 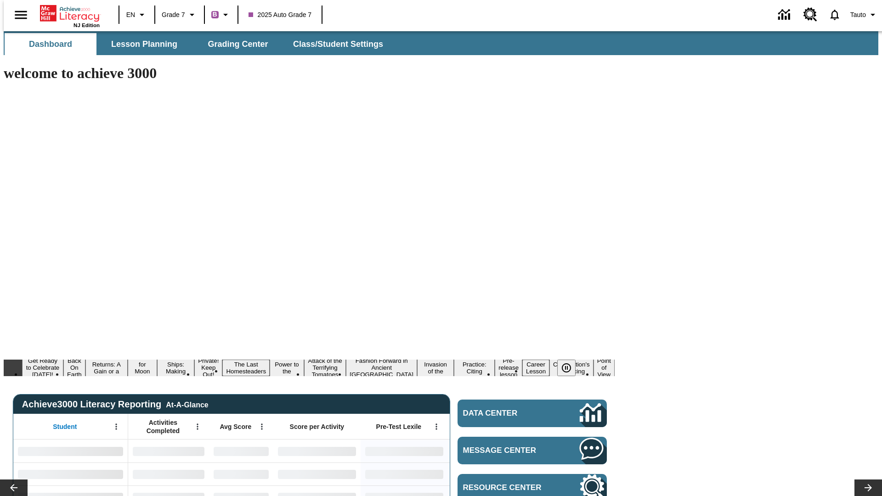 I want to click on h1: welcome to achieve 3000, so click(x=309, y=73).